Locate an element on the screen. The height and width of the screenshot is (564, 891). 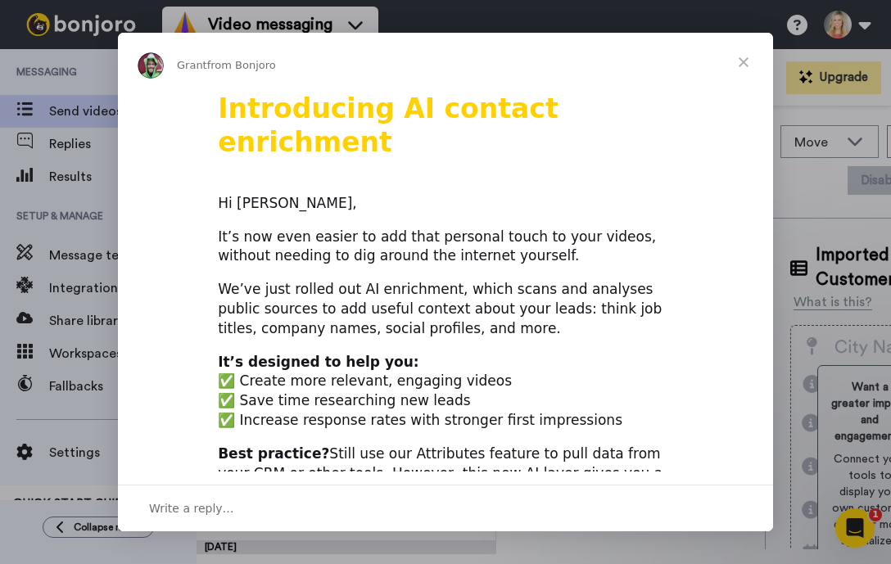
div: It’s now even easier to add that personal touch to your videos, without needing to dig around the... is located at coordinates (446, 247).